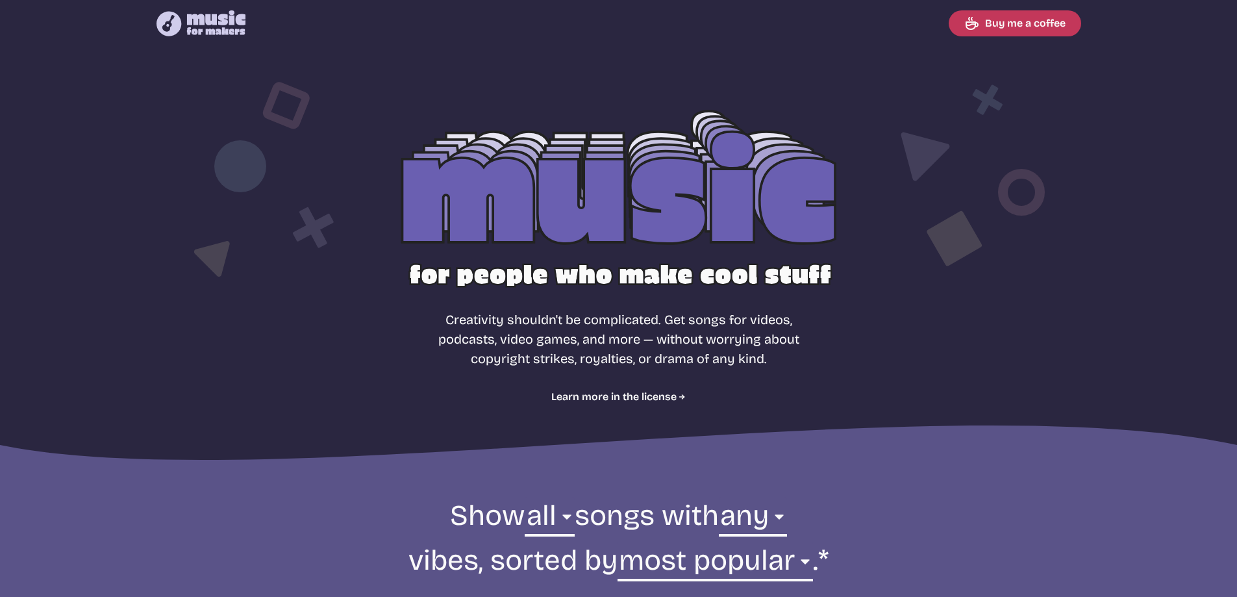 This screenshot has height=597, width=1237. I want to click on a: Buy me a coffee, so click(1015, 23).